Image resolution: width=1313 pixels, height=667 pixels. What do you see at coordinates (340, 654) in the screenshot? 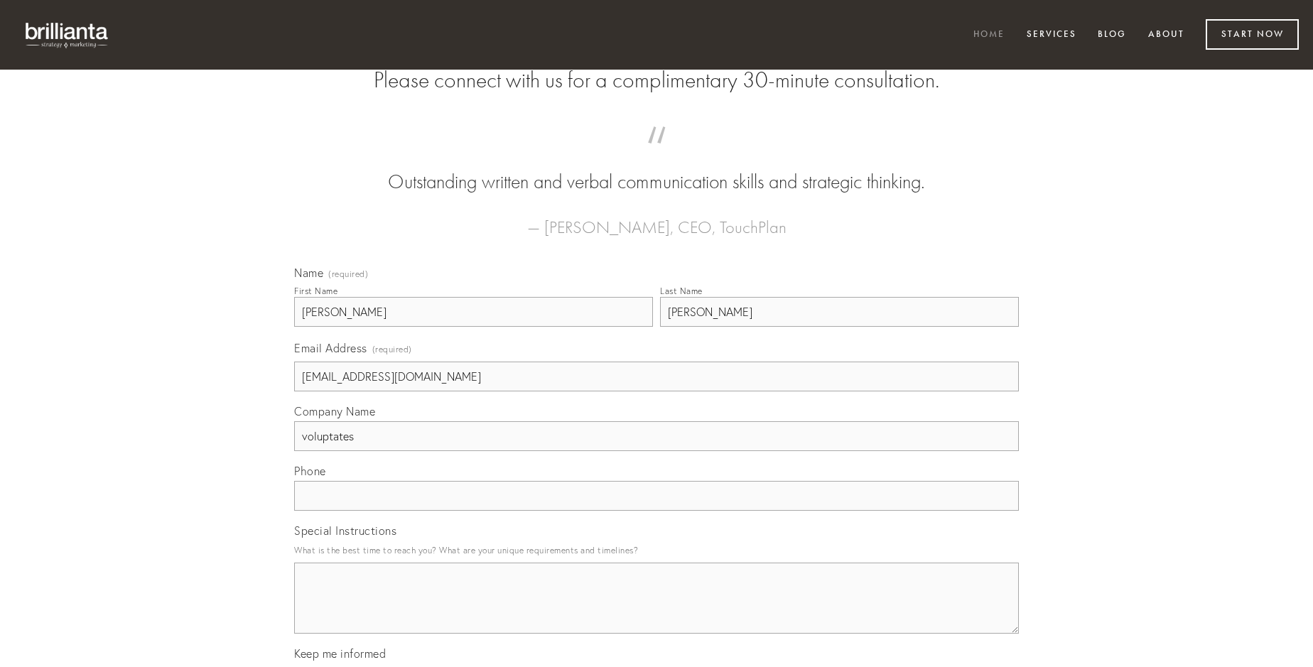
I see `span: Keep me informed` at bounding box center [340, 654].